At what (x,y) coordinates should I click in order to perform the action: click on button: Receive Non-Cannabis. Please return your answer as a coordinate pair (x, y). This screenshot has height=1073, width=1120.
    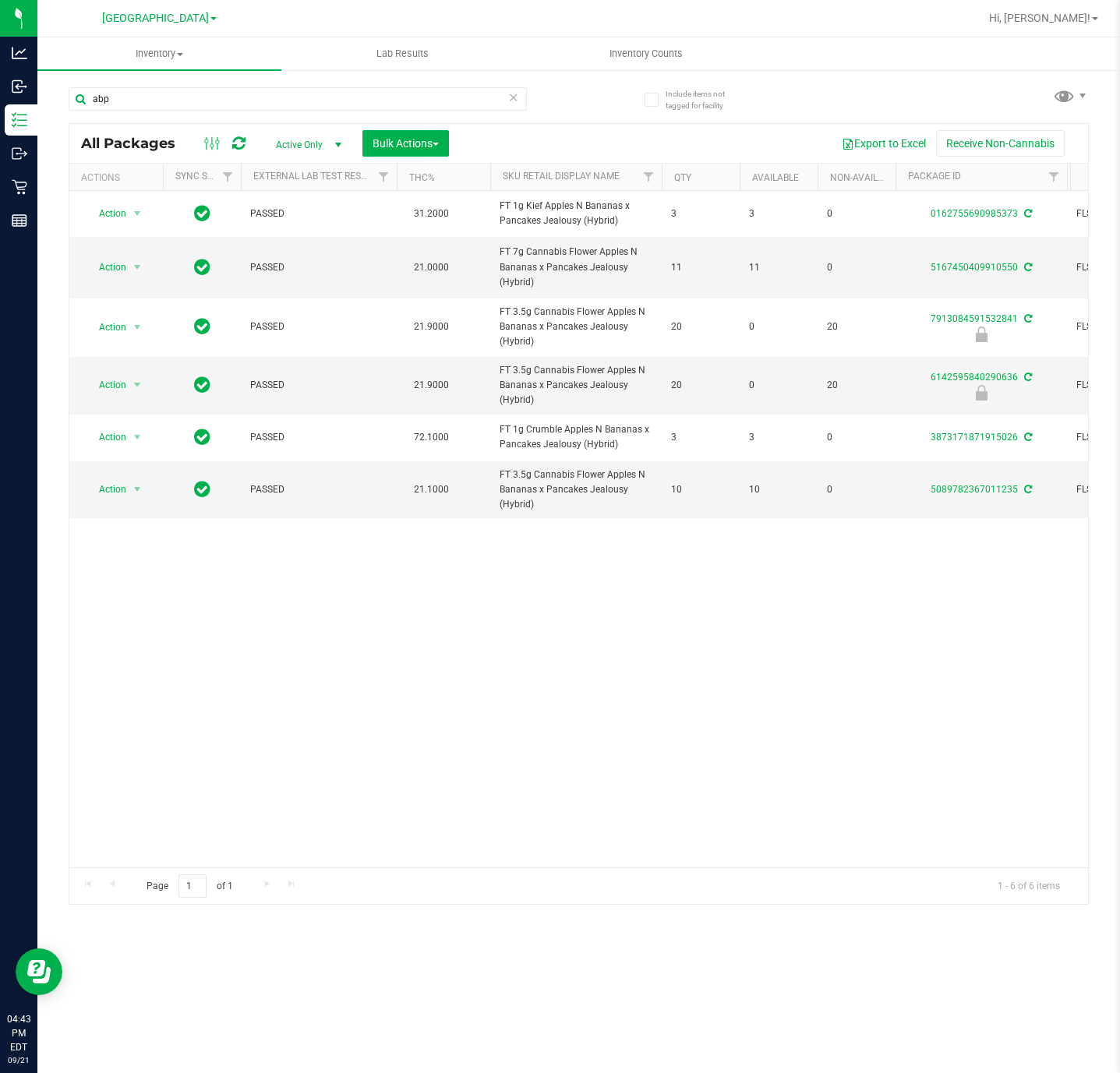
    Looking at the image, I should click on (1000, 144).